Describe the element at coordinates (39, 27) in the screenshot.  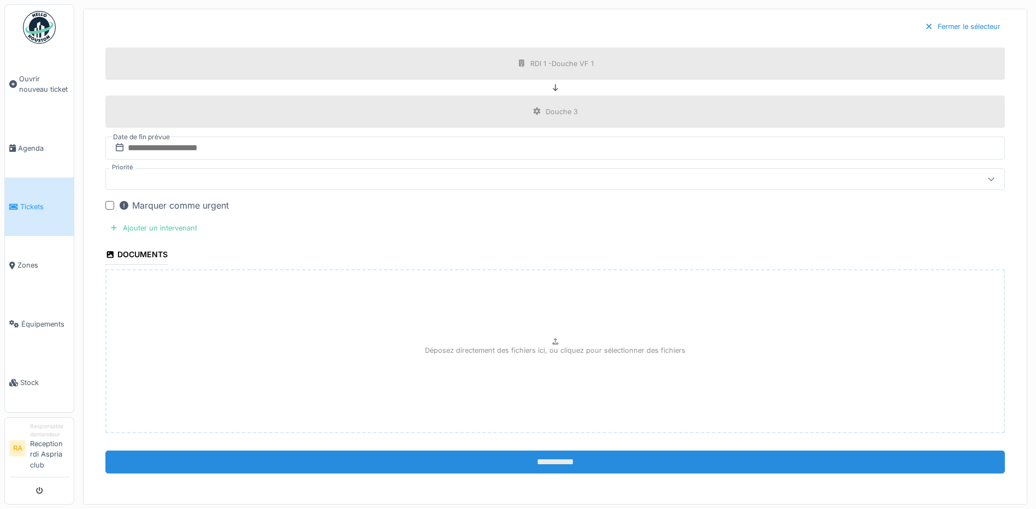
I see `img: Badge_color-CXgf-gQk.svg` at that location.